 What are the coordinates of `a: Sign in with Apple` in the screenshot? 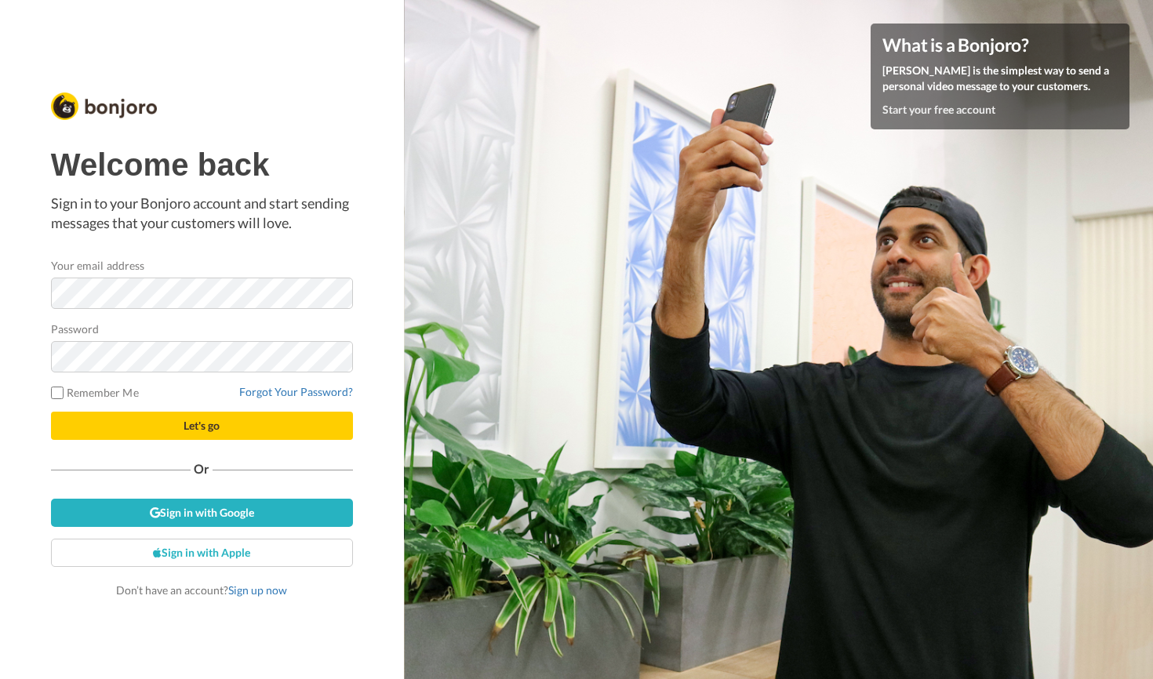 It's located at (202, 553).